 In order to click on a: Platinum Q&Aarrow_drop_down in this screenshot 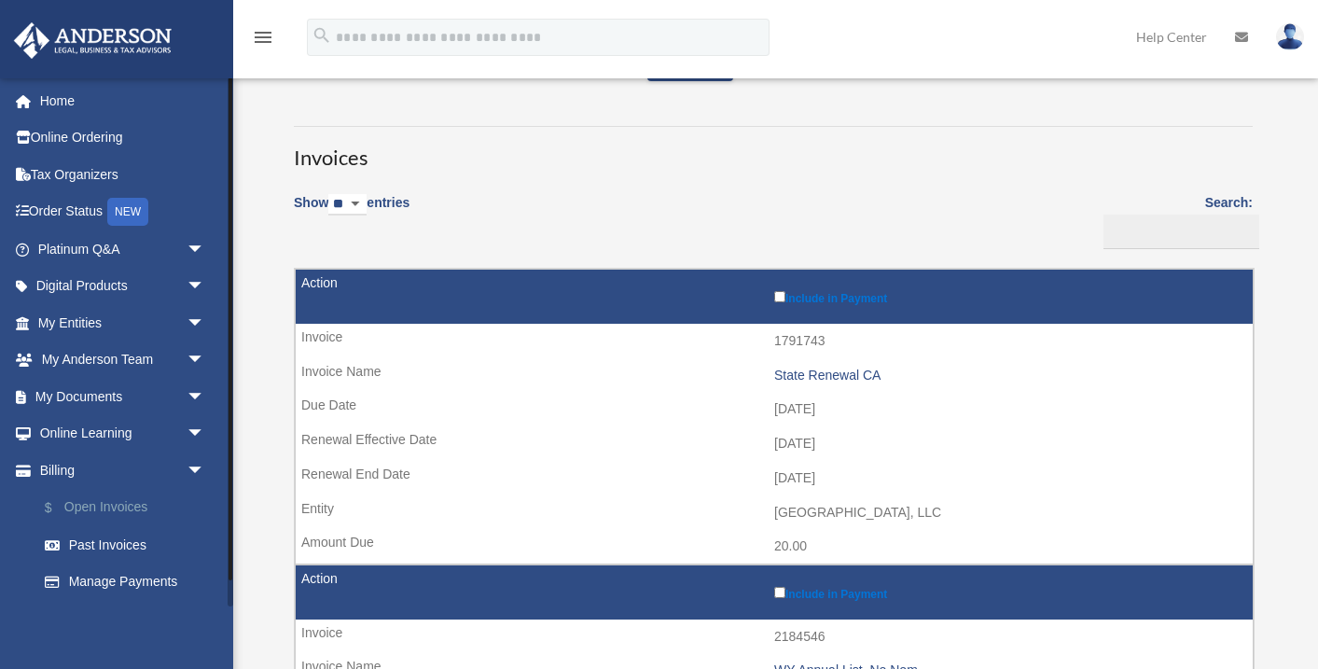, I will do `click(123, 249)`.